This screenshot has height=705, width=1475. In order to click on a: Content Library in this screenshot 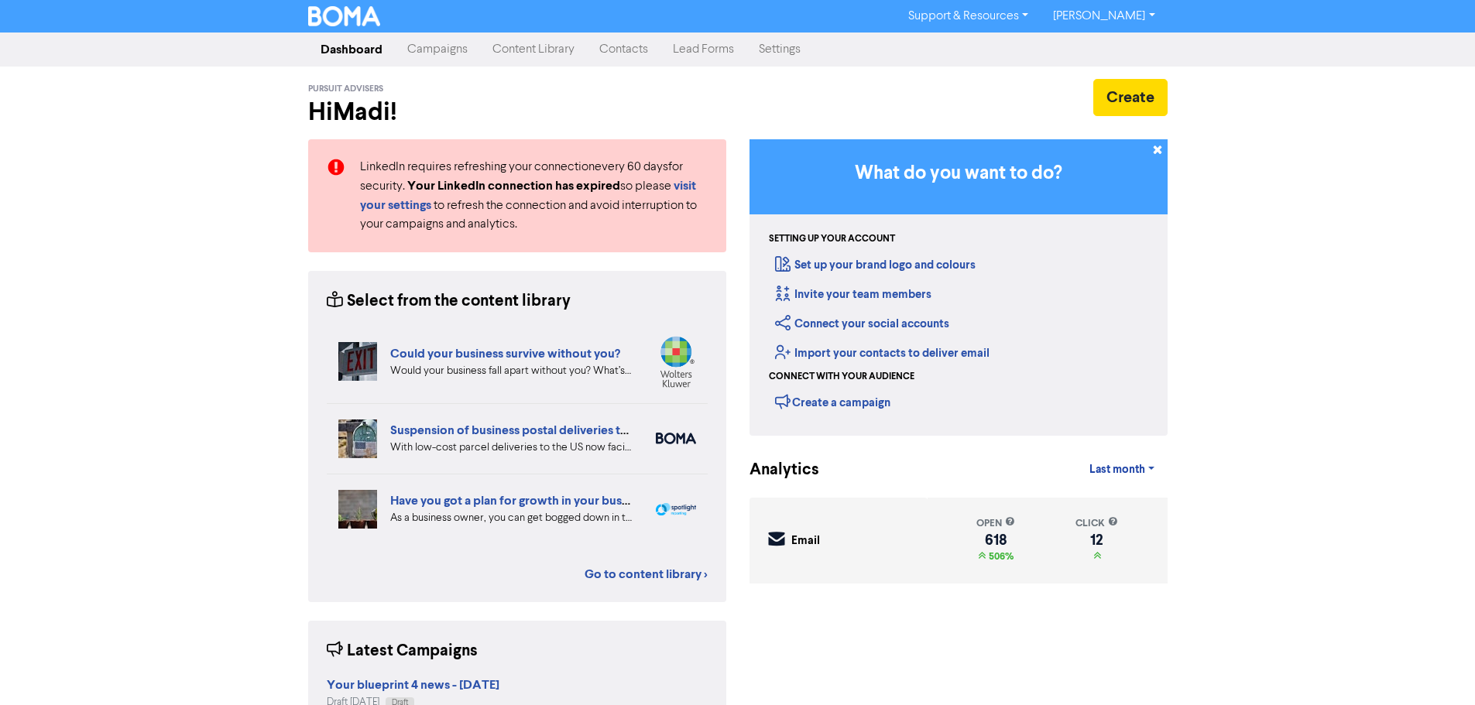, I will do `click(533, 50)`.